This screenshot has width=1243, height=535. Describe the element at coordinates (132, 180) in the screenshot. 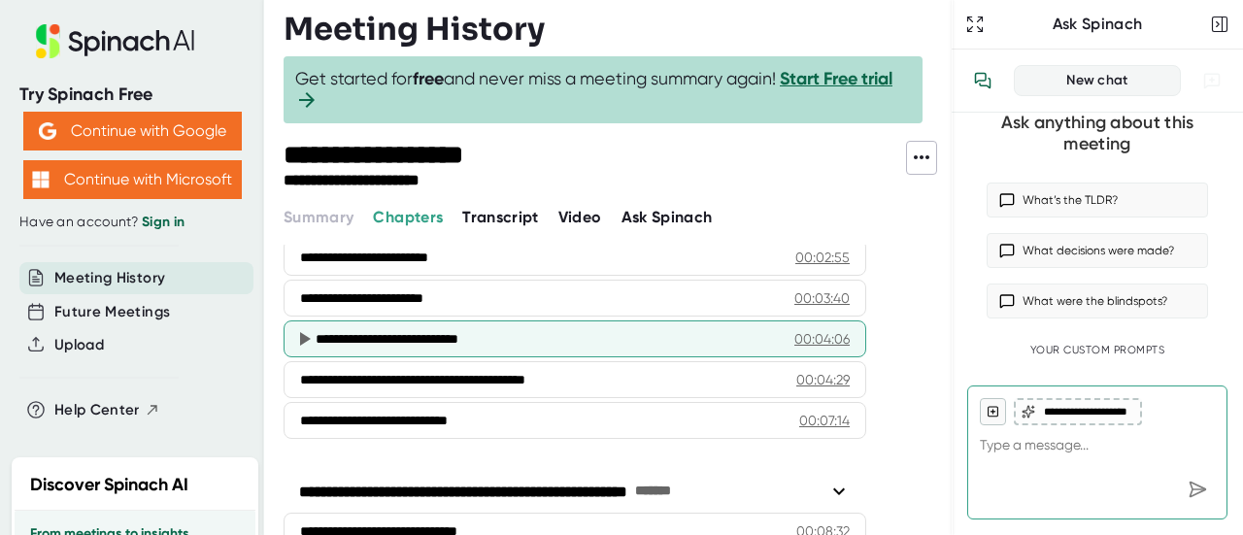

I see `a: Continue with Microsoft` at that location.